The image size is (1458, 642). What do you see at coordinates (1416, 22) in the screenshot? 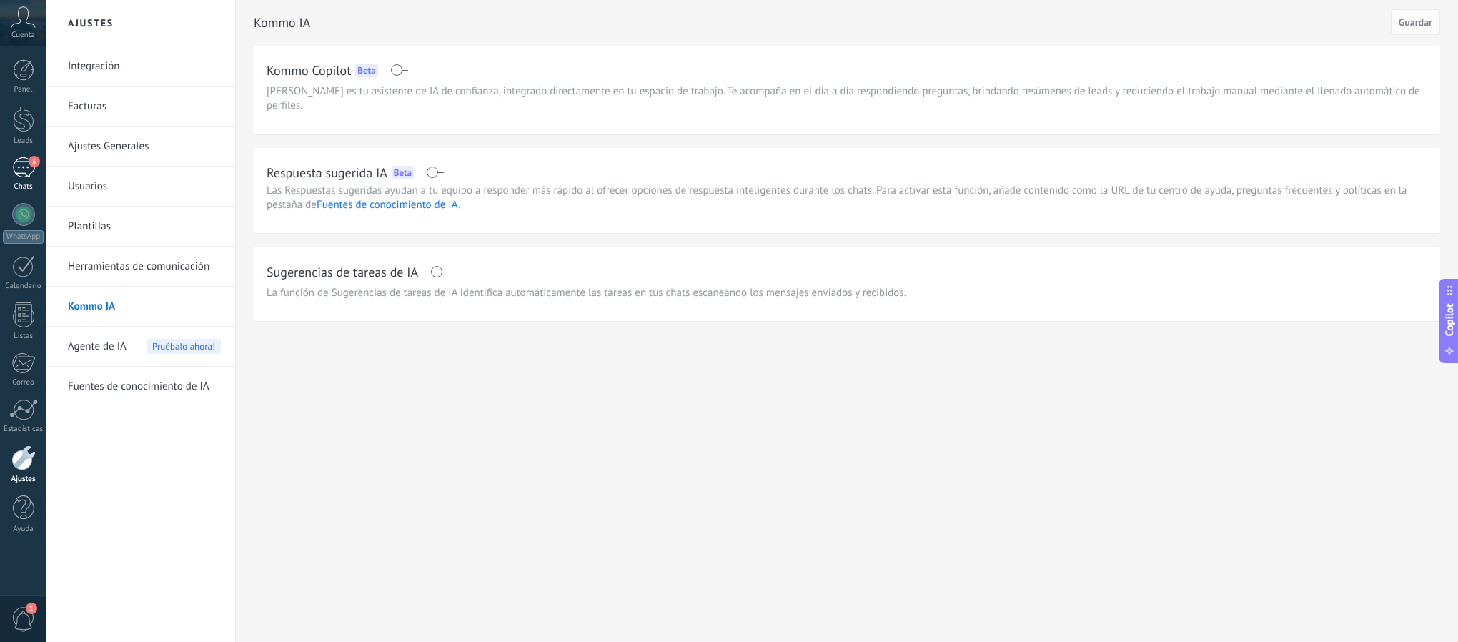
I see `span: Guardar` at bounding box center [1416, 22].